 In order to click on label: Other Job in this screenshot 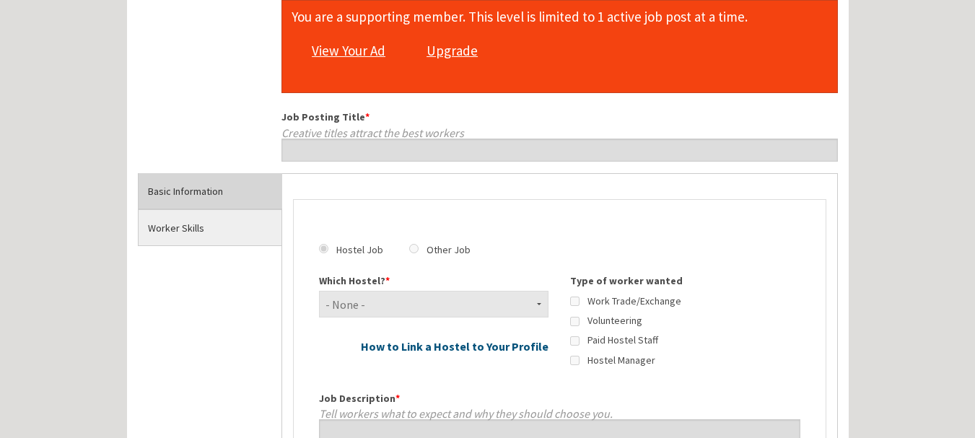, I will do `click(448, 250)`.